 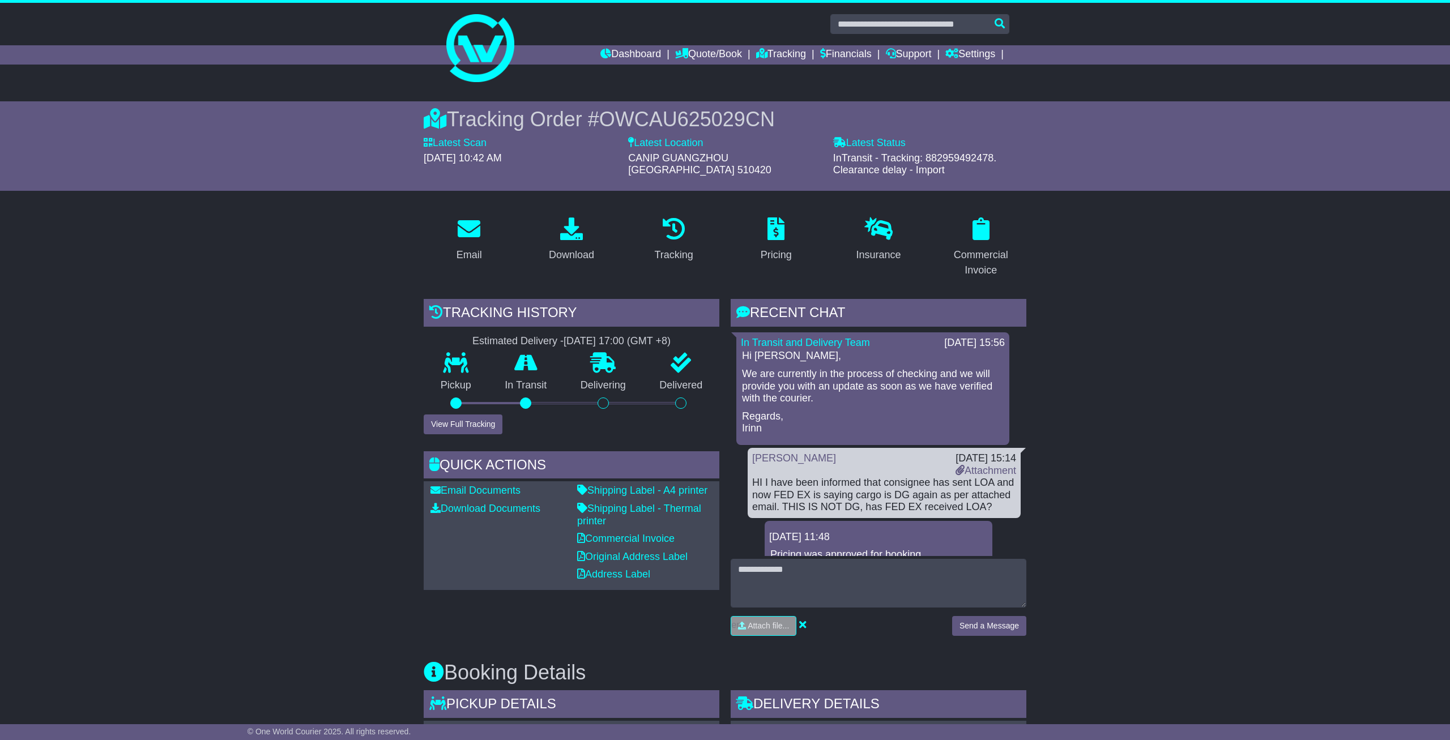 What do you see at coordinates (455, 143) in the screenshot?
I see `label: Latest Scan` at bounding box center [455, 143].